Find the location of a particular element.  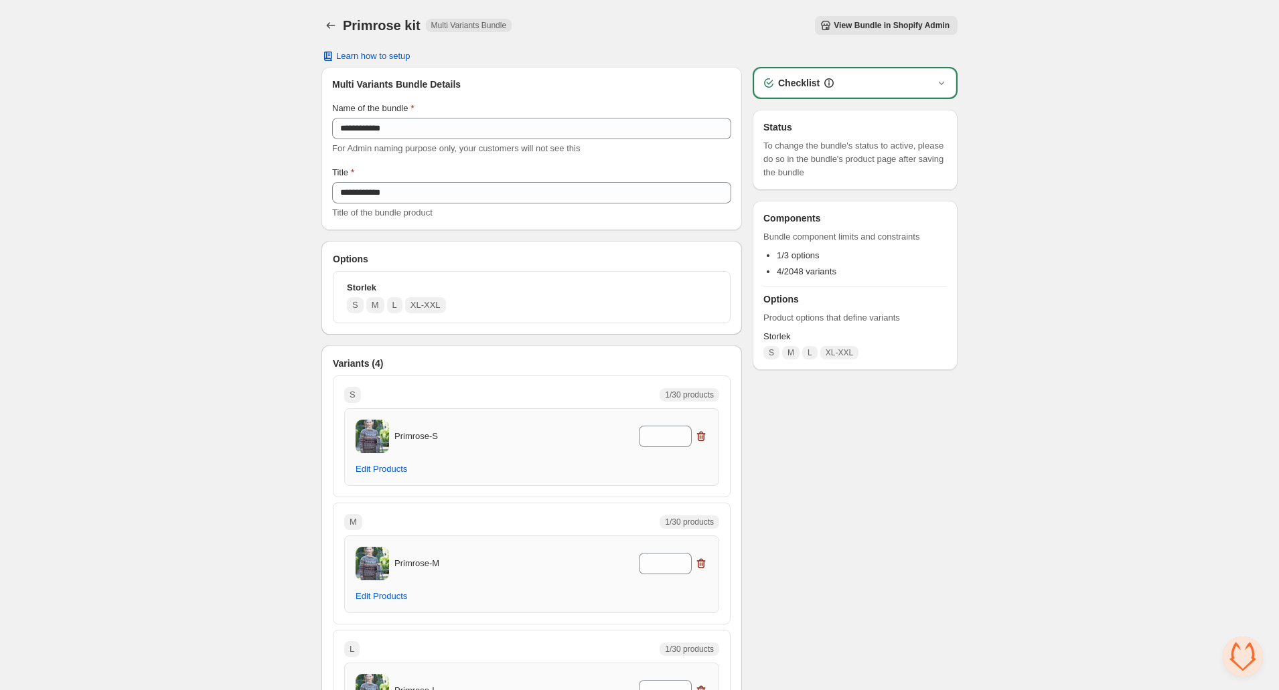

span: Learn how to setup is located at coordinates (373, 56).